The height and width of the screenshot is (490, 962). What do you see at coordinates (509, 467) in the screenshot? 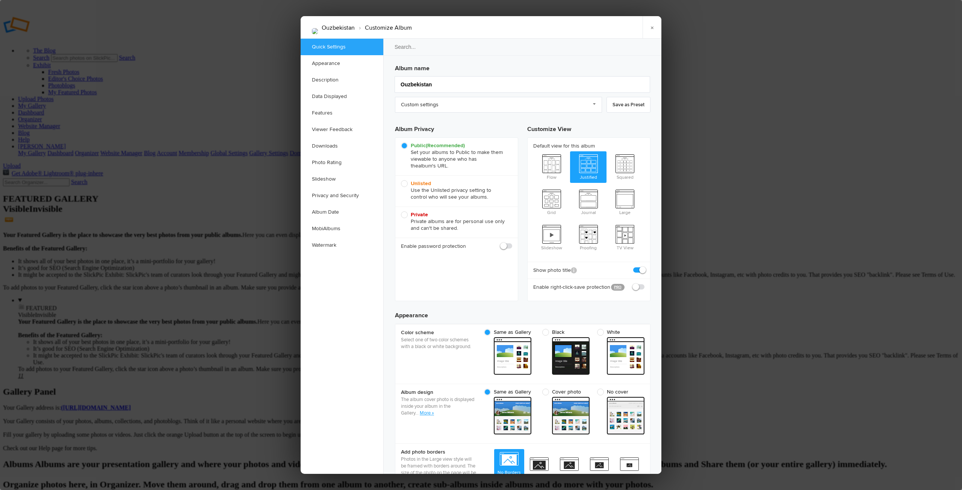
I see `span: No Borders (Full frame)` at bounding box center [509, 467].